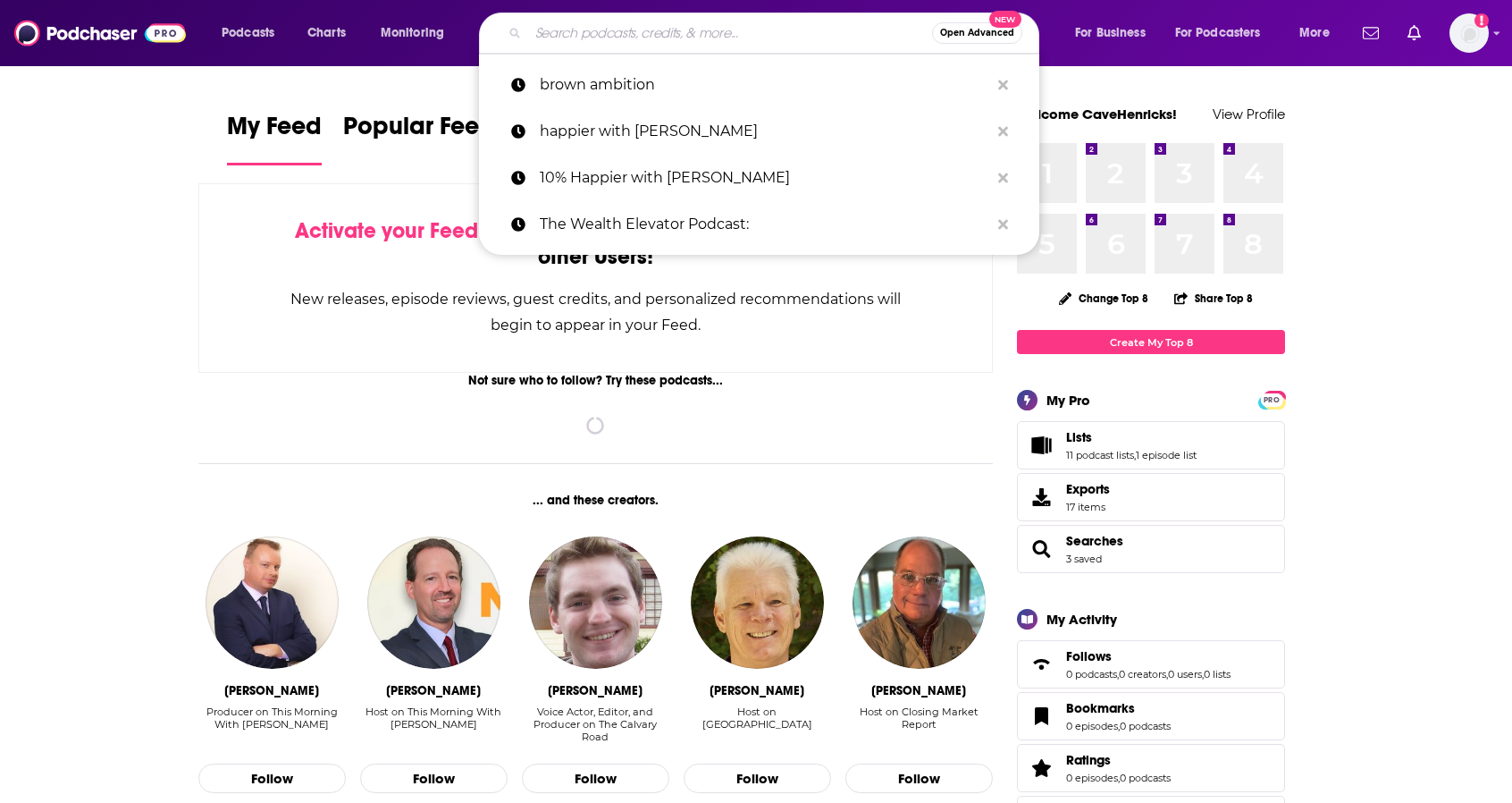 Image resolution: width=1512 pixels, height=803 pixels. What do you see at coordinates (756, 602) in the screenshot?
I see `img: Sam Allen` at bounding box center [756, 602].